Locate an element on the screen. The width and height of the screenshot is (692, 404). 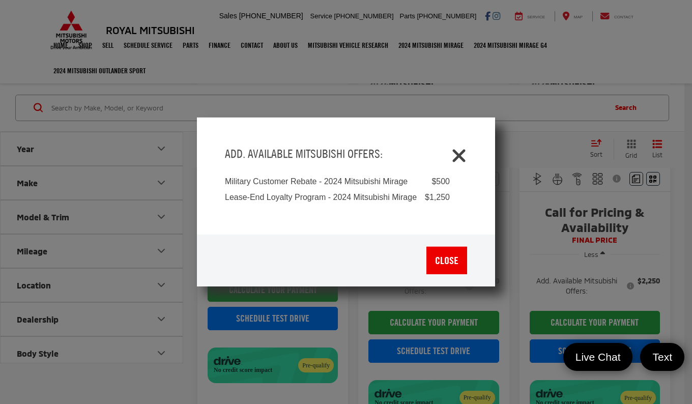
li: Lease-End Loyalty Program - 2024 Mitsubishi Mirage is located at coordinates (337, 199).